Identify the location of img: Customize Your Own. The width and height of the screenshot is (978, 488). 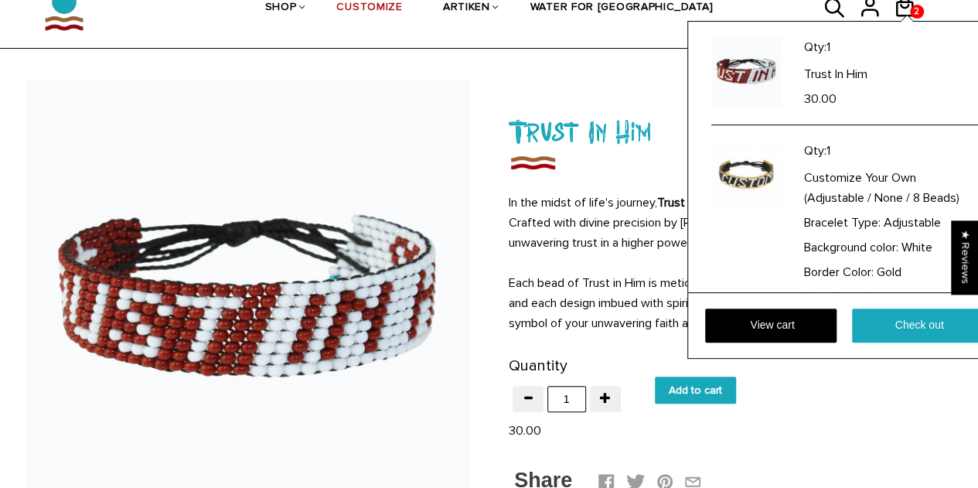
(746, 176).